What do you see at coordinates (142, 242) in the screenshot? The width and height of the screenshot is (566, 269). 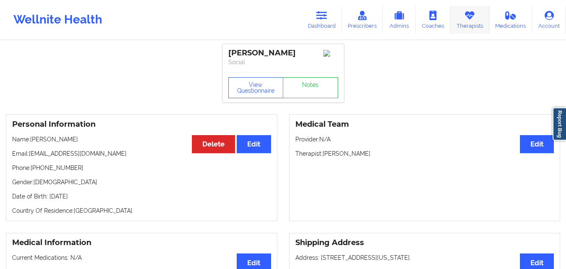 I see `h3: Medical Information` at bounding box center [142, 242].